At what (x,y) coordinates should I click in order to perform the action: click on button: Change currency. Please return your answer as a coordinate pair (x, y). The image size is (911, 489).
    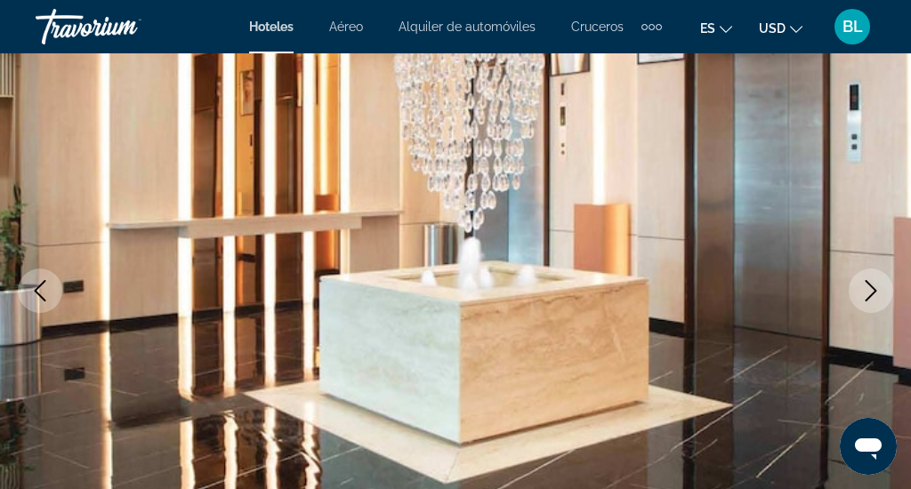
    Looking at the image, I should click on (780, 28).